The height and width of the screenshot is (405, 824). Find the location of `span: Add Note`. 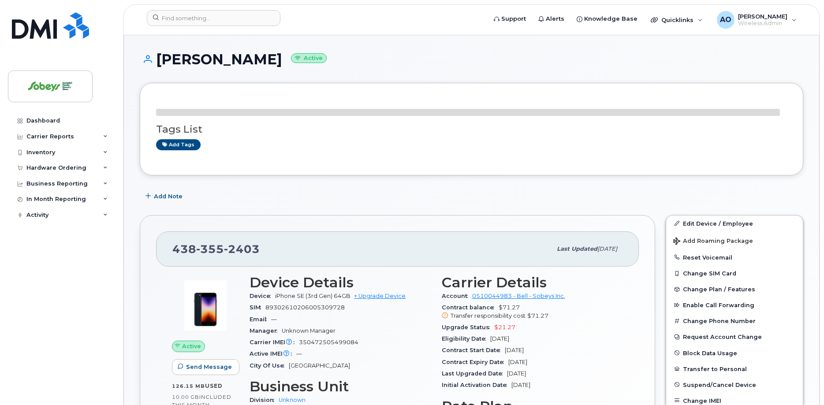

span: Add Note is located at coordinates (168, 196).